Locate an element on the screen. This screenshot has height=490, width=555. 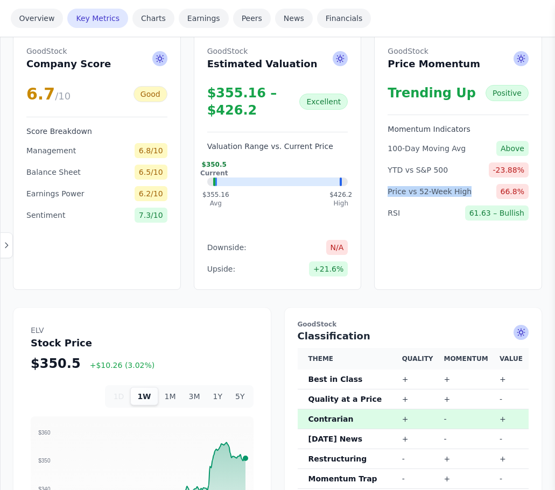
button: 5Y is located at coordinates (239, 397).